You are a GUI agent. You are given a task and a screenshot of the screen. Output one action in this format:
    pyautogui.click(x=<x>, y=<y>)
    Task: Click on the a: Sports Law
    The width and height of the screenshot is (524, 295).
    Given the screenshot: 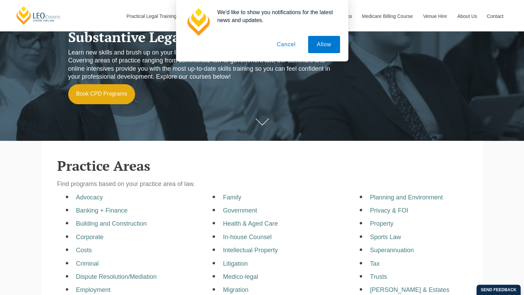 What is the action you would take?
    pyautogui.click(x=386, y=237)
    